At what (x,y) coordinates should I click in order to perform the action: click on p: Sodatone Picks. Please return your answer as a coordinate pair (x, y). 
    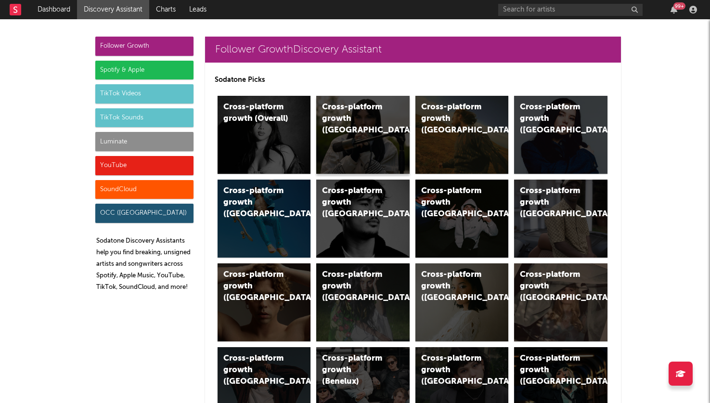
    Looking at the image, I should click on (413, 80).